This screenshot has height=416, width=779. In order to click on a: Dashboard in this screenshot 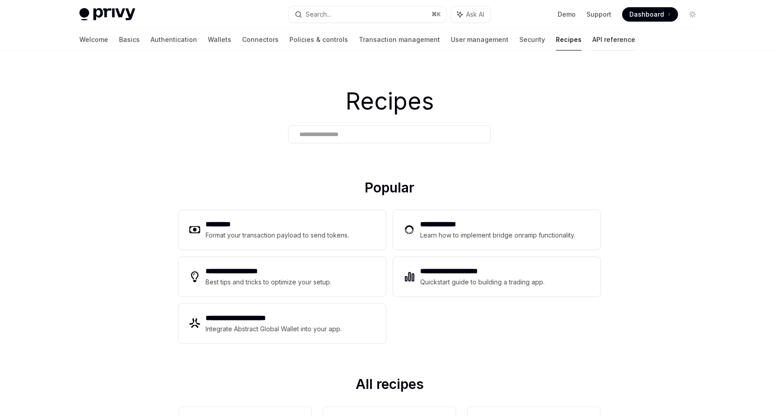, I will do `click(650, 14)`.